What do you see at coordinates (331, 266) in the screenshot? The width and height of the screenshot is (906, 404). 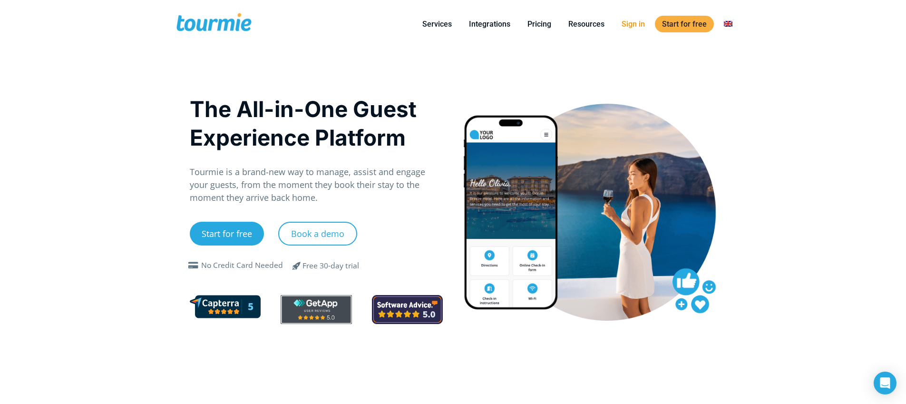 I see `div: Free 30-day trial` at bounding box center [331, 266].